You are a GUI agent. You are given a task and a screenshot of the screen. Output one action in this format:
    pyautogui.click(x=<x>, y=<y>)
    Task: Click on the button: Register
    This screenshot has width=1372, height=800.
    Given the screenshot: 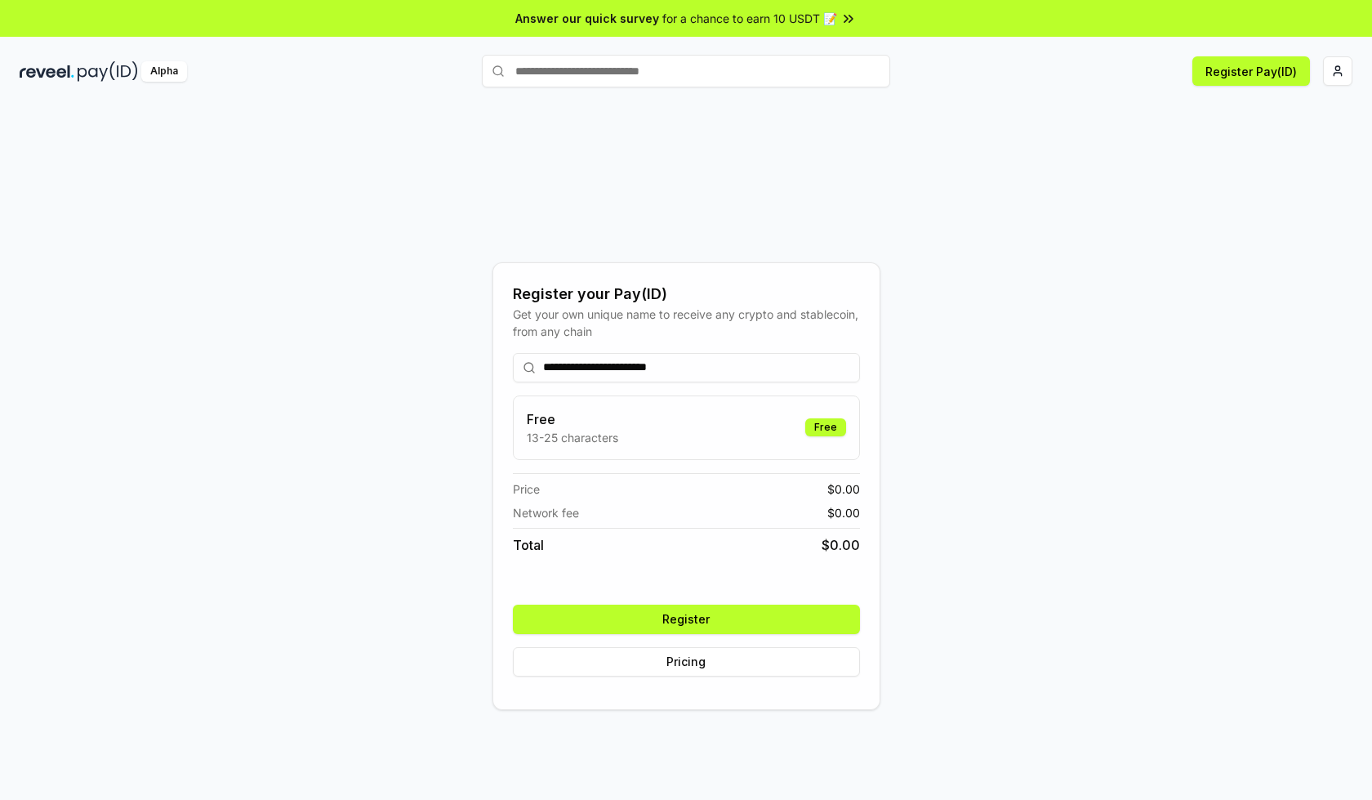 What is the action you would take?
    pyautogui.click(x=686, y=619)
    